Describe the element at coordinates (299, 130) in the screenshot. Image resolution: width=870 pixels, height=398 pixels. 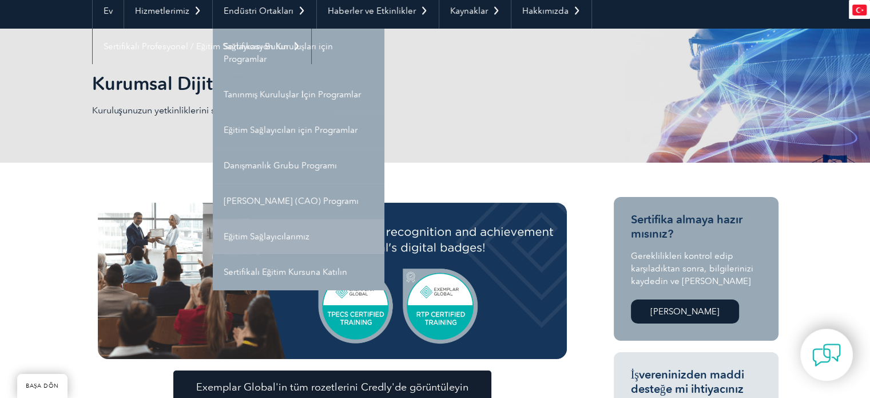
I see `a: Eğitim Sağlayıcıları için Programlar` at that location.